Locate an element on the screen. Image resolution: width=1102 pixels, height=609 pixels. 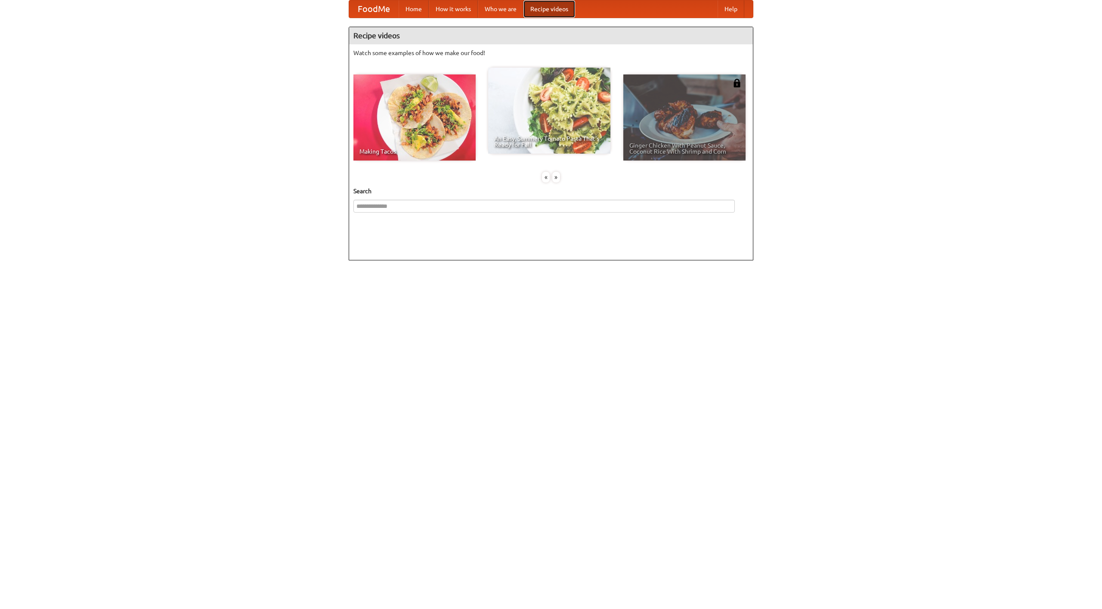
a: Home is located at coordinates (414, 9).